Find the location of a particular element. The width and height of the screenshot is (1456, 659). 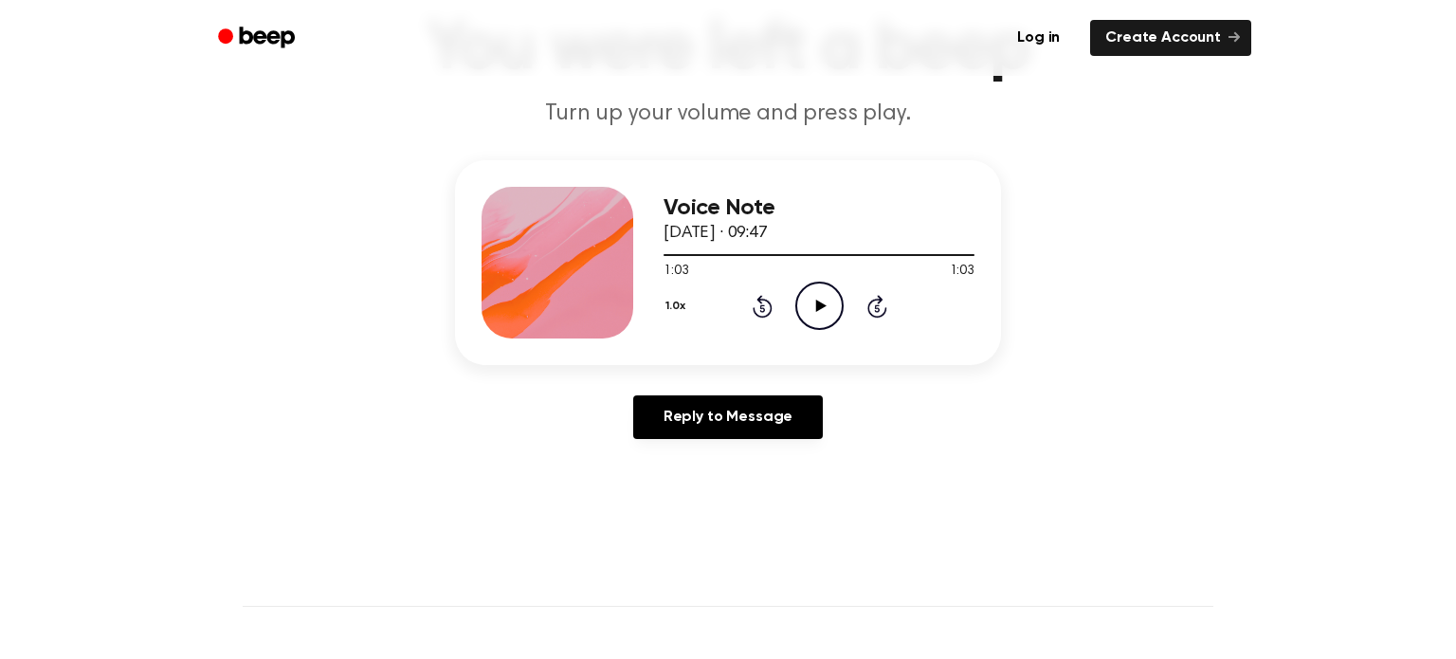

button: 1.0x is located at coordinates (678, 306).